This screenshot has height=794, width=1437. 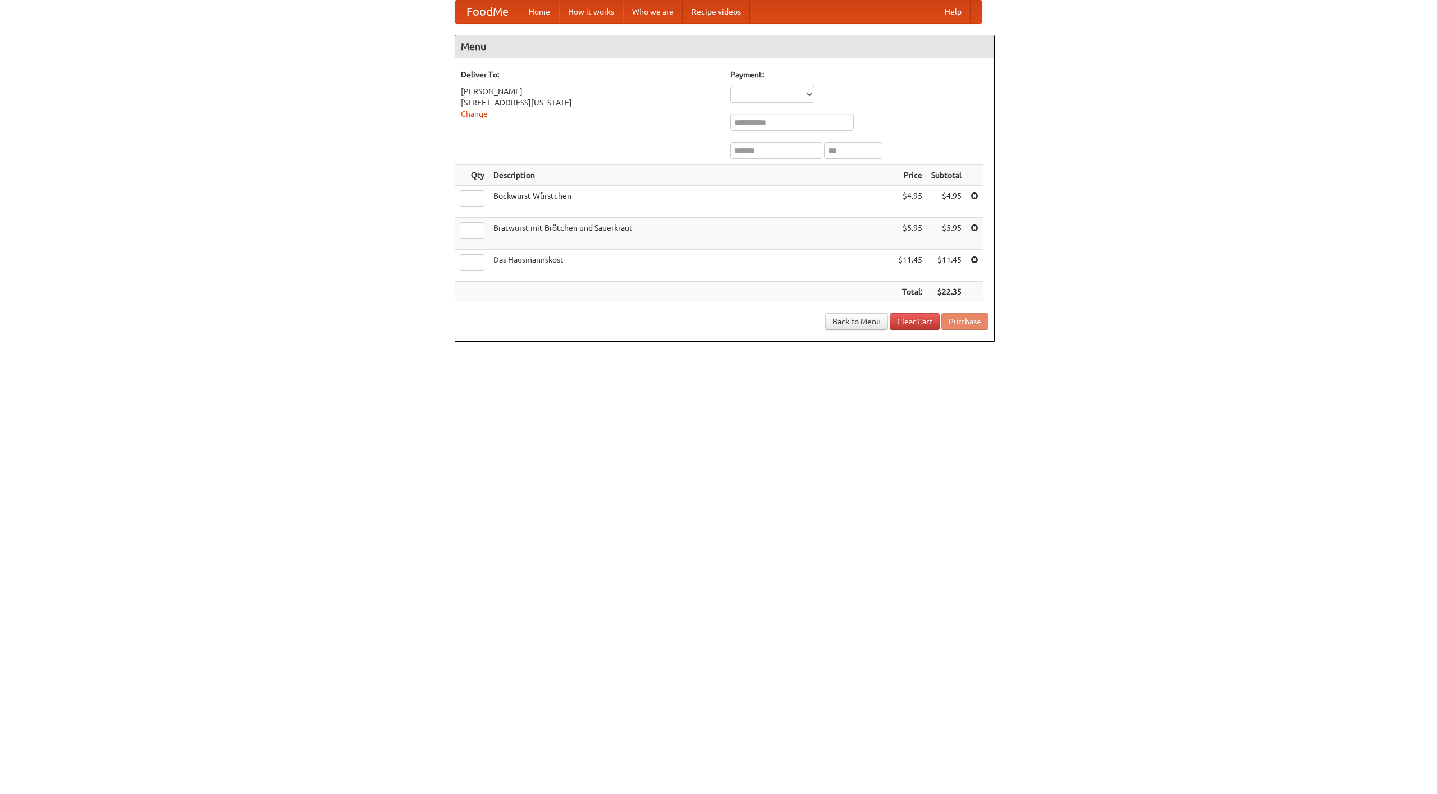 I want to click on th: Description, so click(x=691, y=175).